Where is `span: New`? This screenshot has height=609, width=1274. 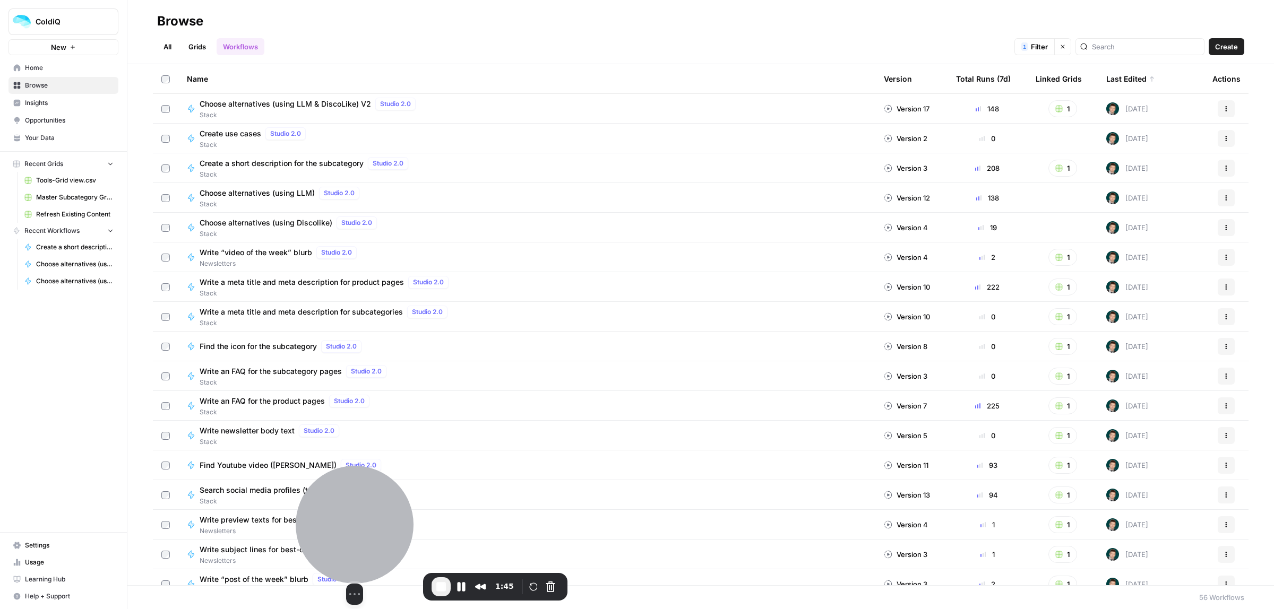
span: New is located at coordinates (58, 47).